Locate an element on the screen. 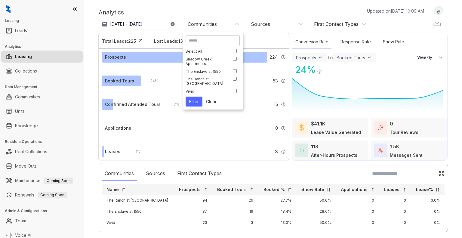  td: 87 is located at coordinates (193, 212).